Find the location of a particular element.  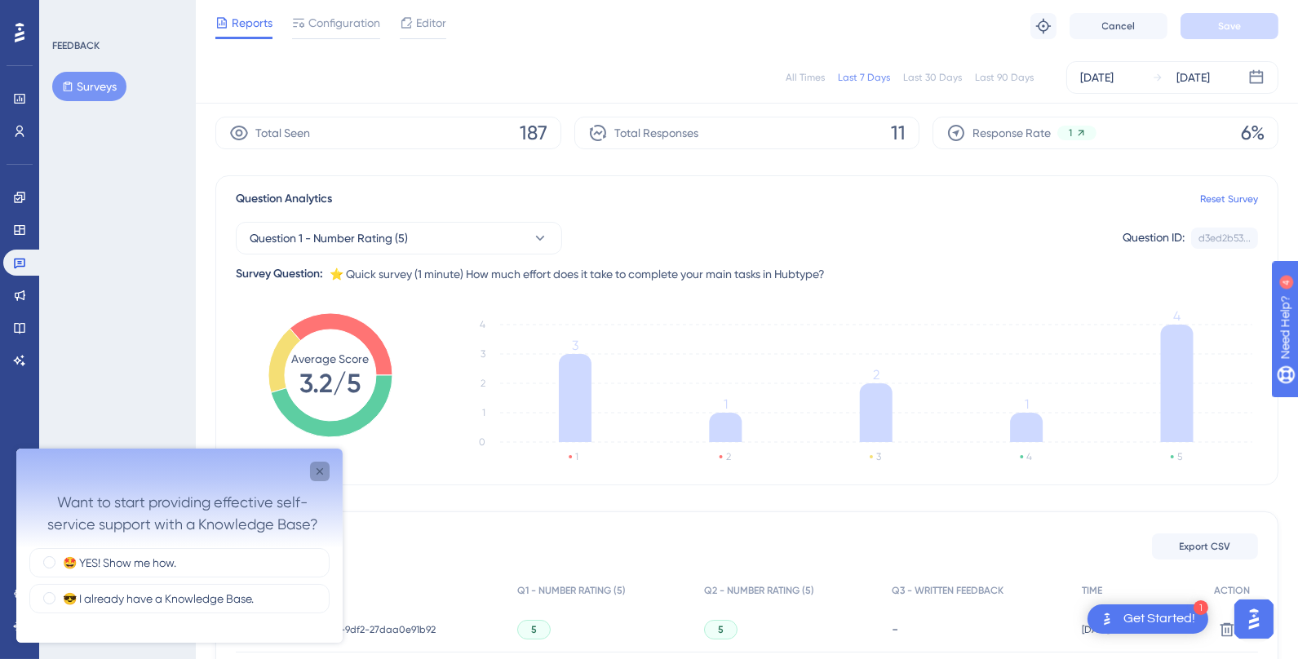

button: Open AI Assistant Launcher is located at coordinates (24, 24).